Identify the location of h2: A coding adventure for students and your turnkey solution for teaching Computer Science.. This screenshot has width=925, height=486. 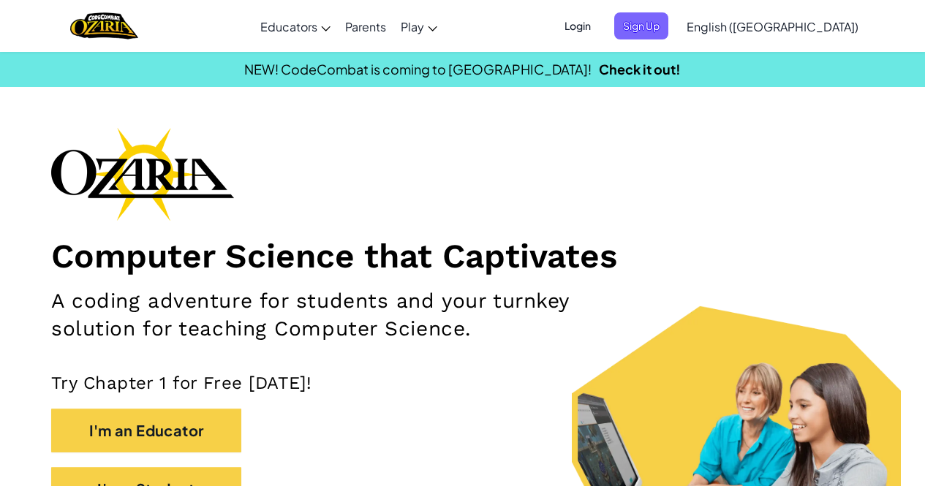
(327, 315).